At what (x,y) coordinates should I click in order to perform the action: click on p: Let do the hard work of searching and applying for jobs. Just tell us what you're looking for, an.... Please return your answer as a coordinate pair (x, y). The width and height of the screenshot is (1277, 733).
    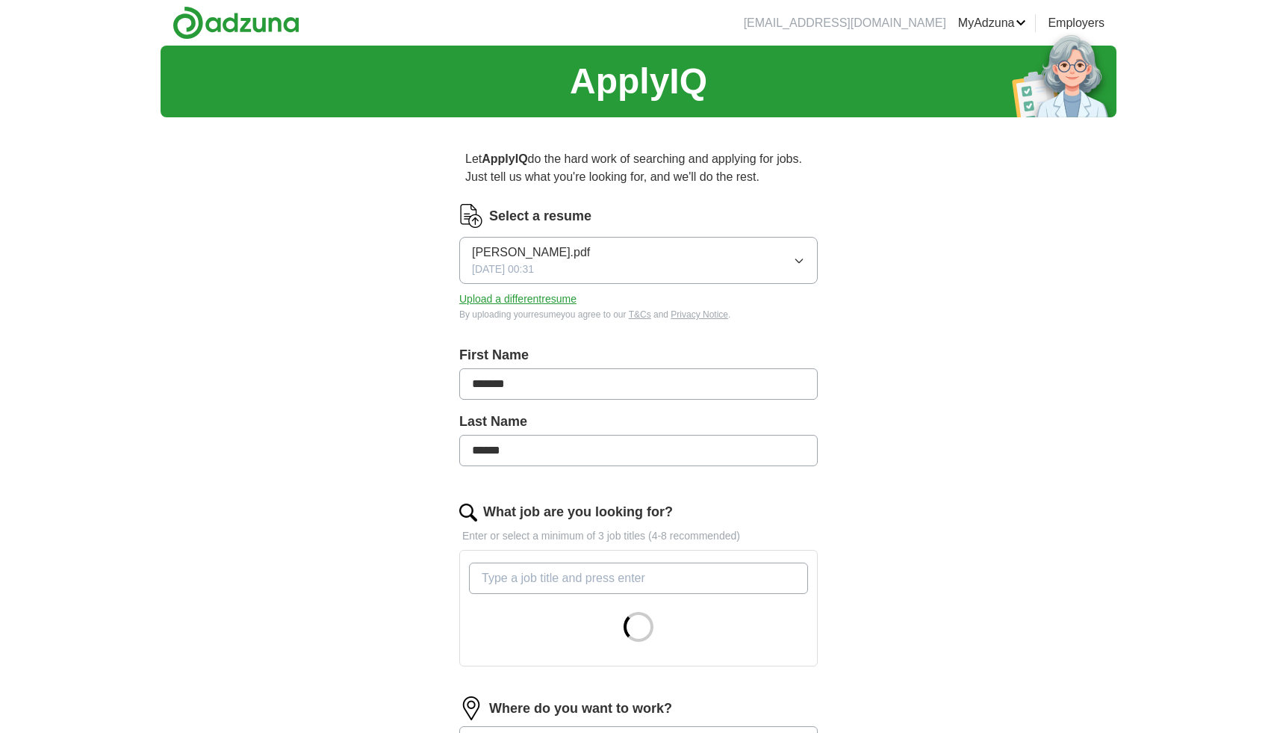
    Looking at the image, I should click on (639, 168).